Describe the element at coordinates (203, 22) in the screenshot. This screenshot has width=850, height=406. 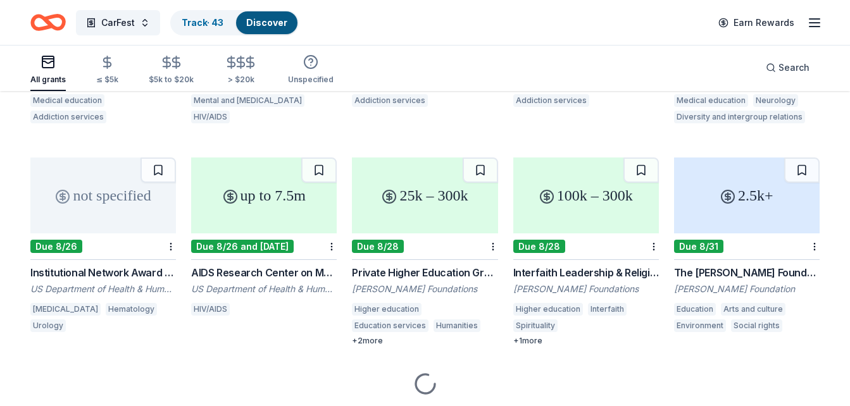
I see `a: Track· 43` at that location.